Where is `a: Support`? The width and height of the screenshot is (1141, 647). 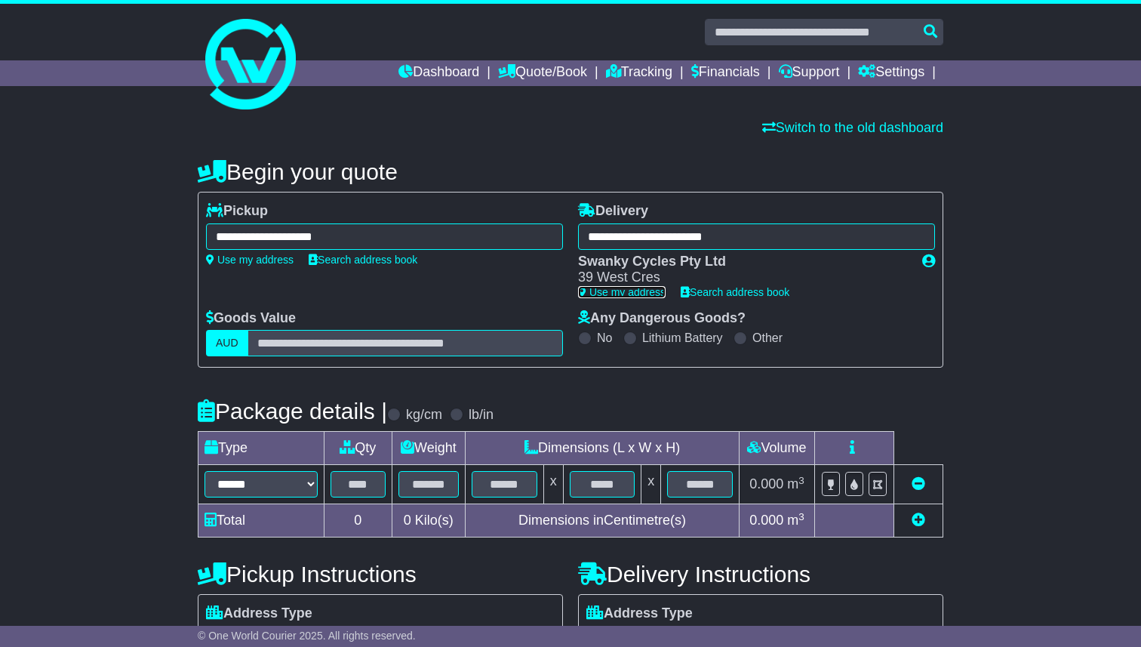 a: Support is located at coordinates (809, 73).